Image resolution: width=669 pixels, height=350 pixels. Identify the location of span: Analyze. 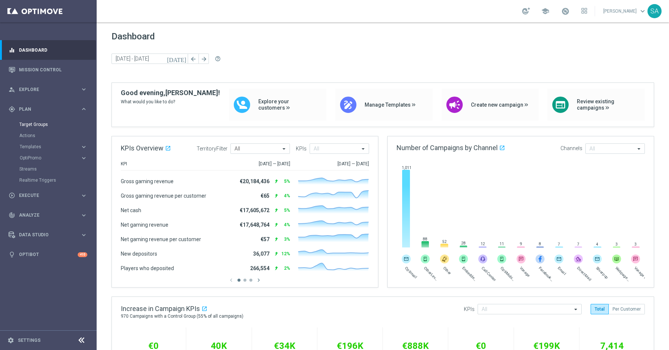
(49, 215).